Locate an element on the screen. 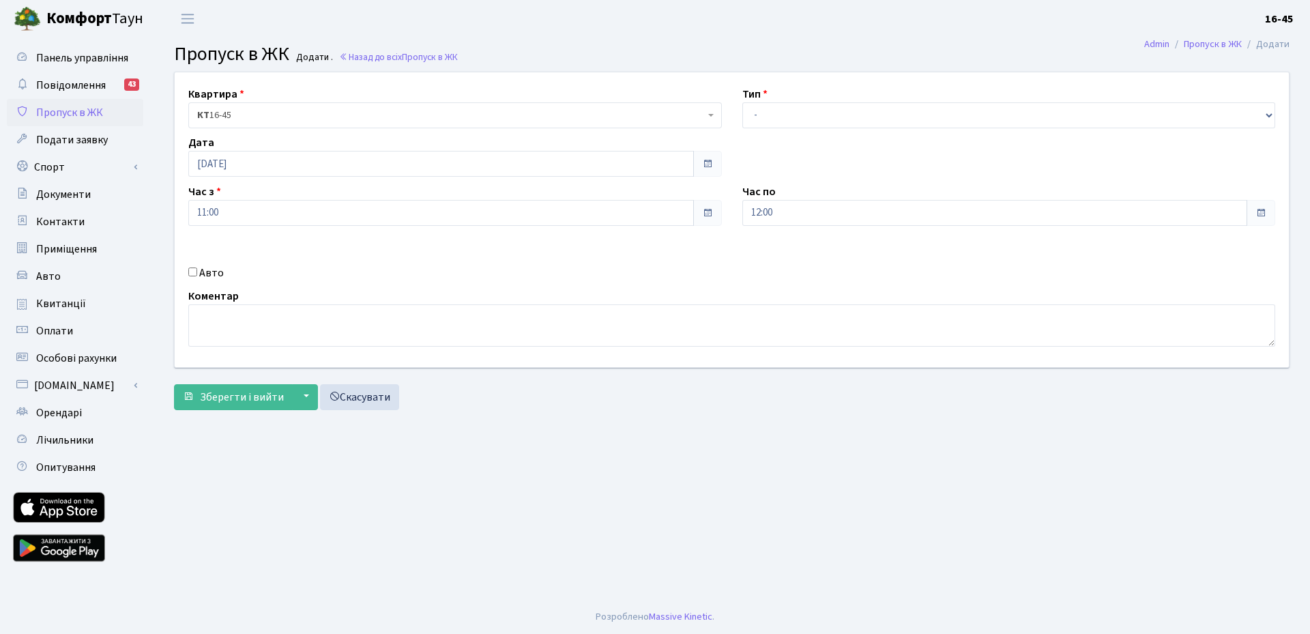  a: Лічильники is located at coordinates (75, 440).